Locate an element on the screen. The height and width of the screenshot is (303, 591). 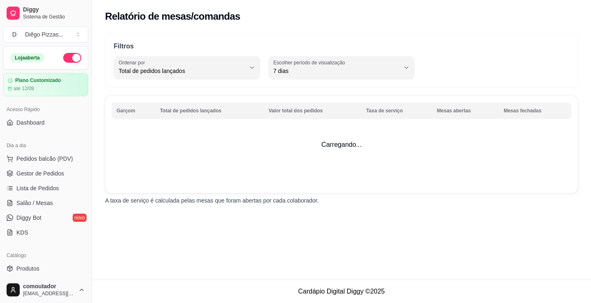
div: Loja aberta is located at coordinates (27, 58).